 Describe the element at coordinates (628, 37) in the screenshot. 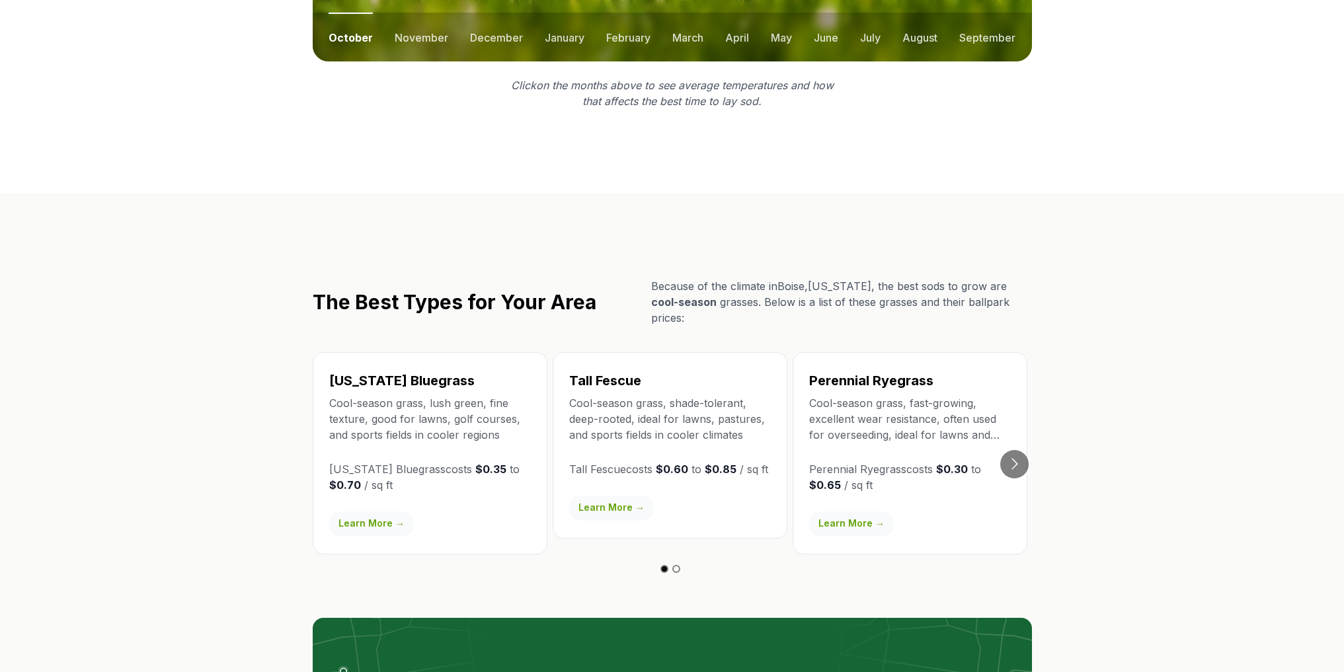

I see `button: february` at that location.